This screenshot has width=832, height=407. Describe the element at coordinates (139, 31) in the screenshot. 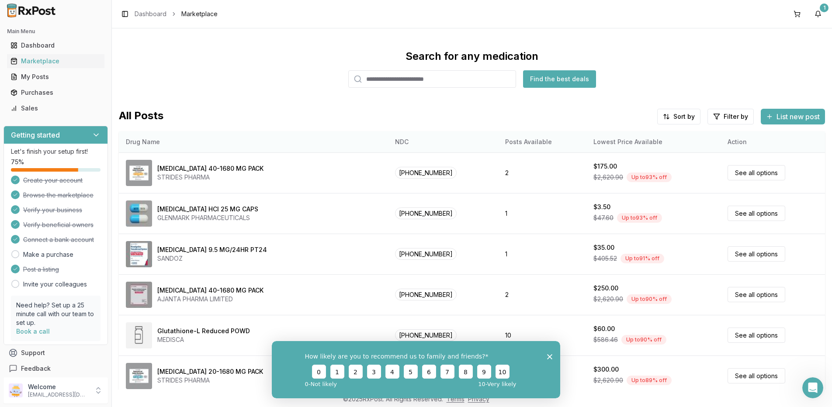

I see `button: 5` at that location.